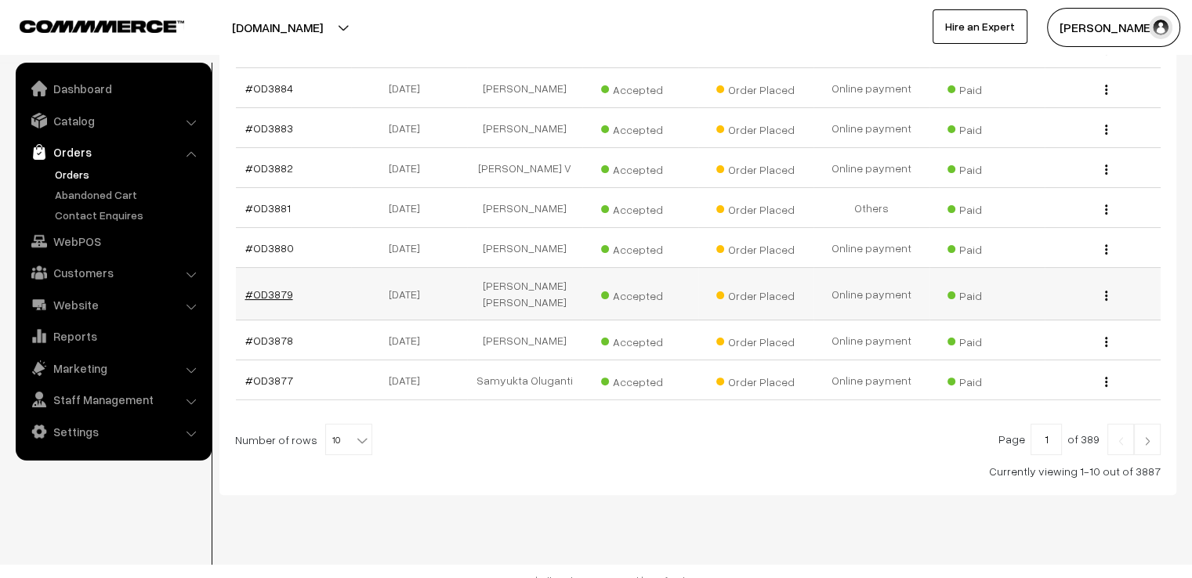  What do you see at coordinates (113, 305) in the screenshot?
I see `a: Website` at bounding box center [113, 305].